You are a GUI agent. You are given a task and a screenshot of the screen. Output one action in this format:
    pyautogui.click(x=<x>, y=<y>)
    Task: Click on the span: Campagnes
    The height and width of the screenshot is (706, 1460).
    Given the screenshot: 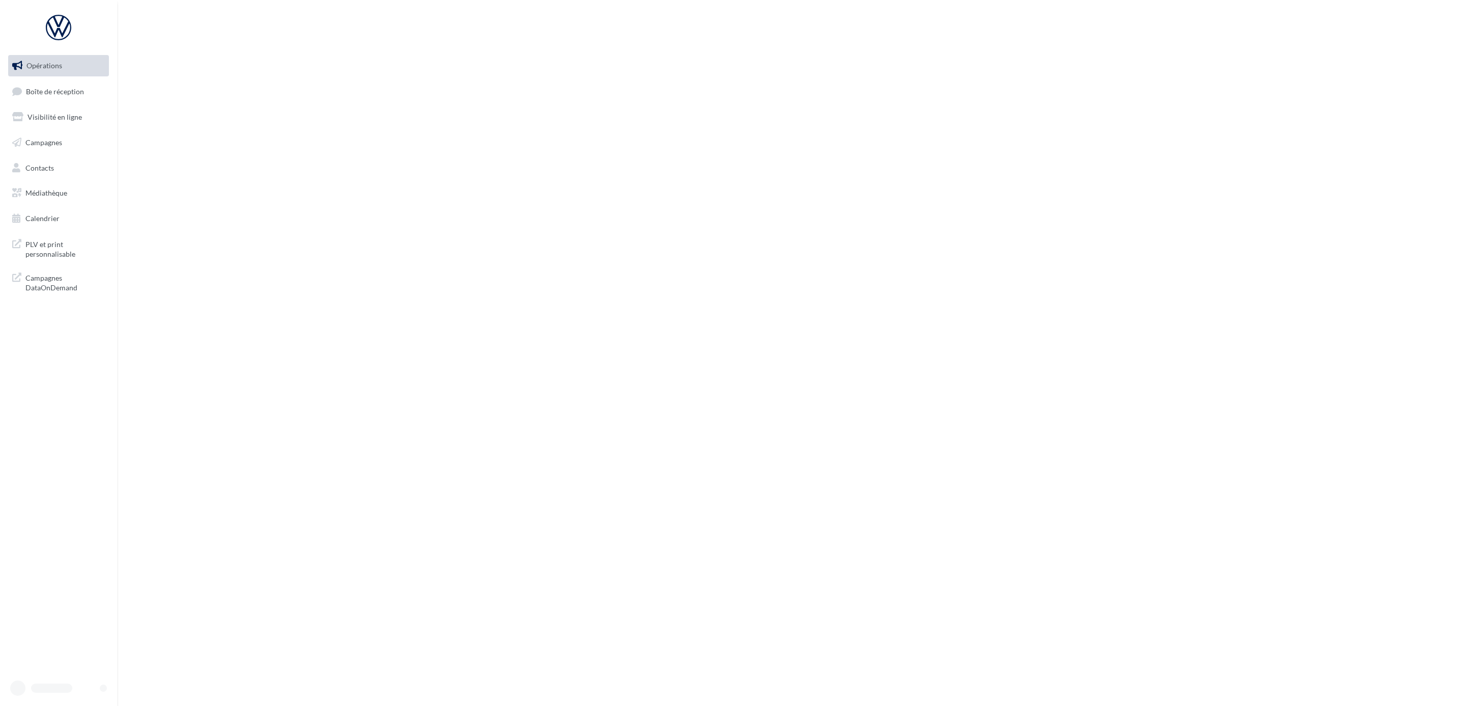 What is the action you would take?
    pyautogui.click(x=44, y=142)
    